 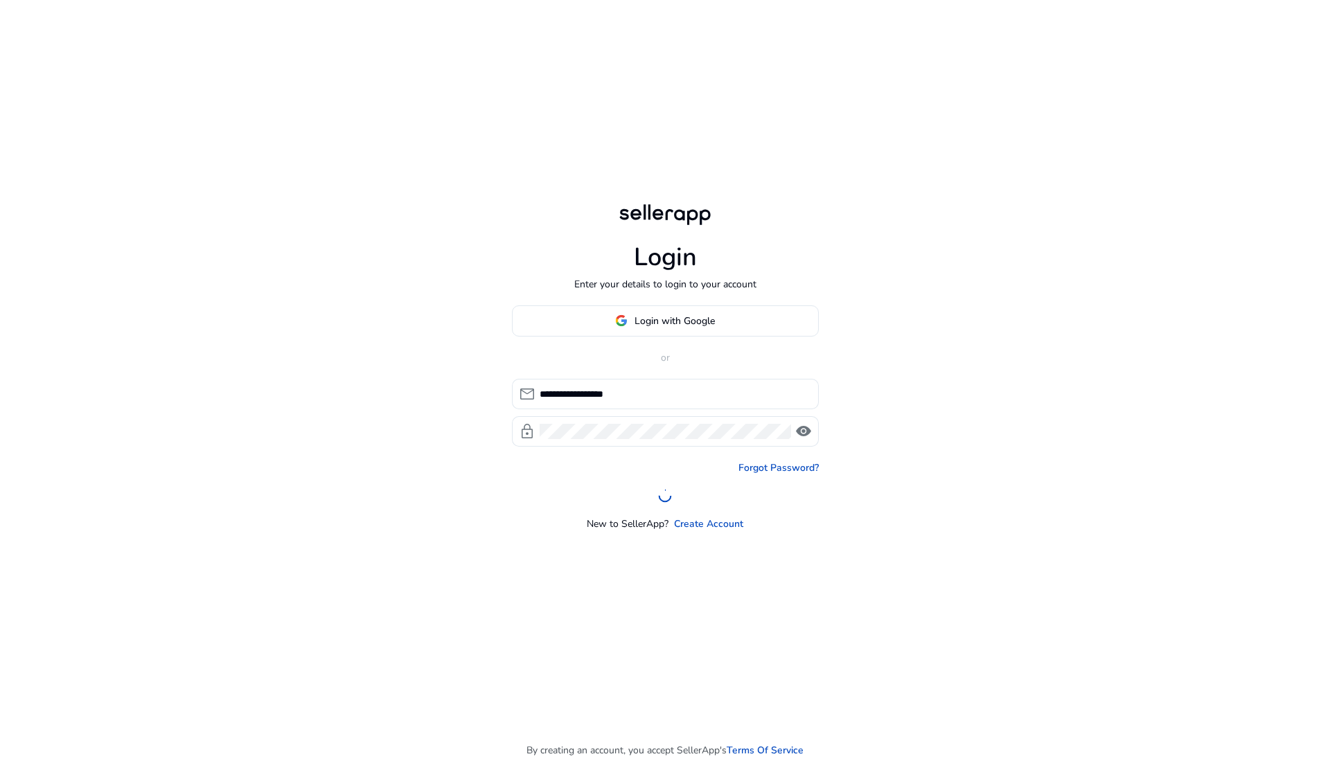 I want to click on span: mail, so click(x=527, y=394).